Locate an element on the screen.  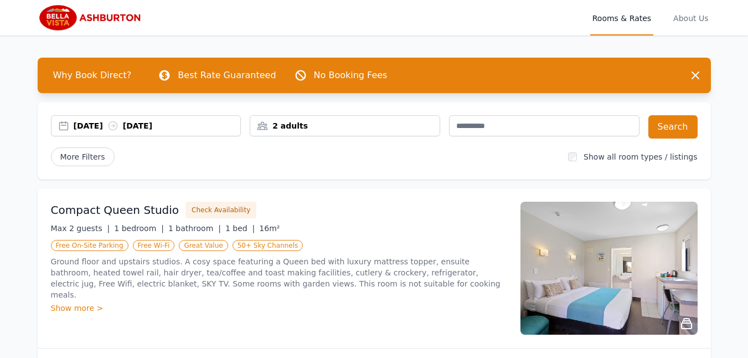
span: 1 bathroom | is located at coordinates (194, 228).